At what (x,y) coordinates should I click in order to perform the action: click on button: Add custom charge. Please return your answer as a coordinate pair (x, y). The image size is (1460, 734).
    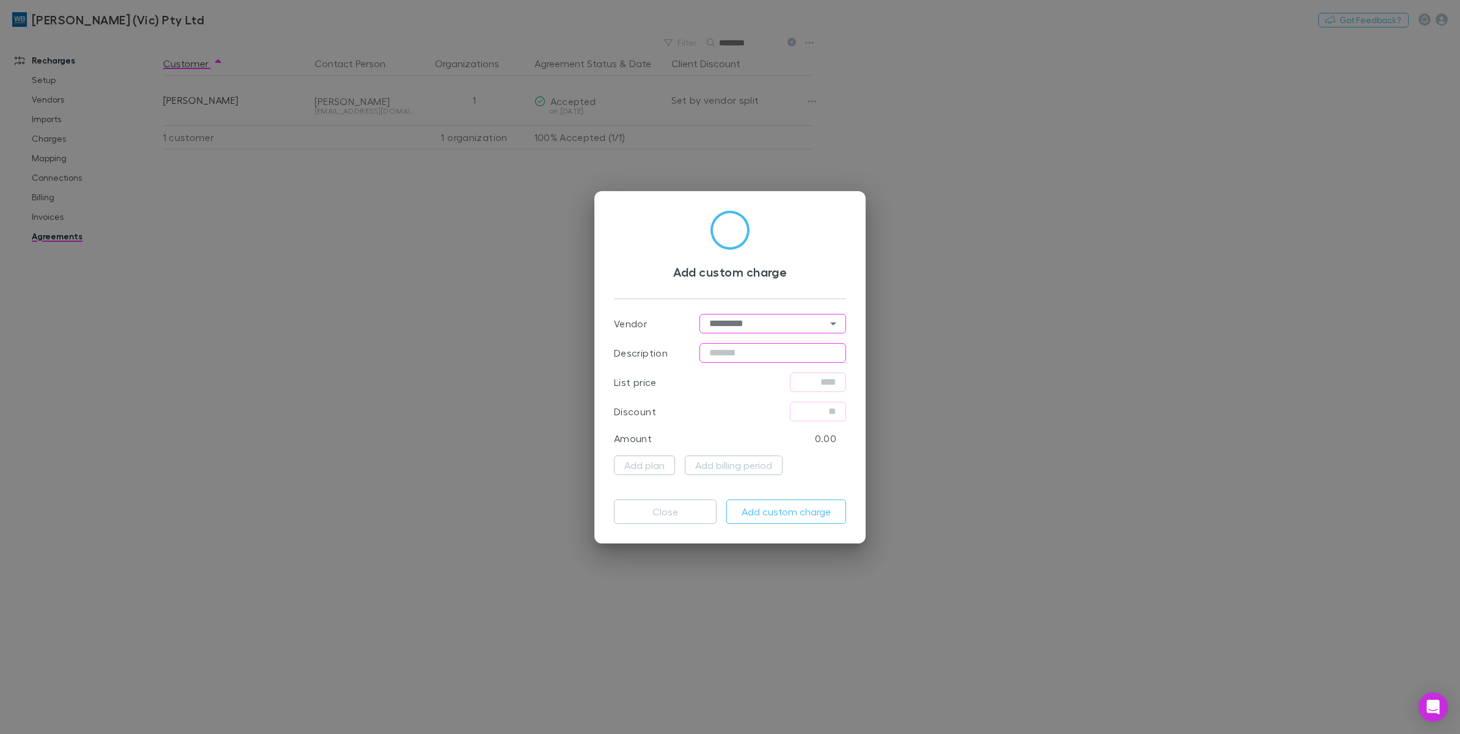
    Looking at the image, I should click on (786, 512).